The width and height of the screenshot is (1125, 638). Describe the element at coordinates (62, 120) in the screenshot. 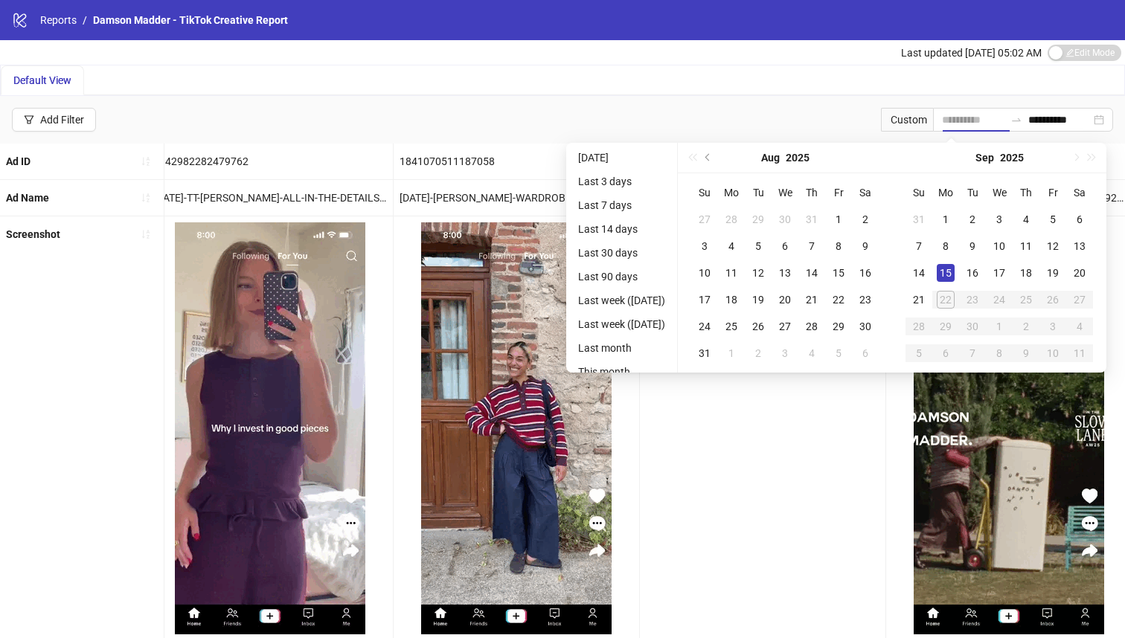

I see `div: Add Filter` at that location.